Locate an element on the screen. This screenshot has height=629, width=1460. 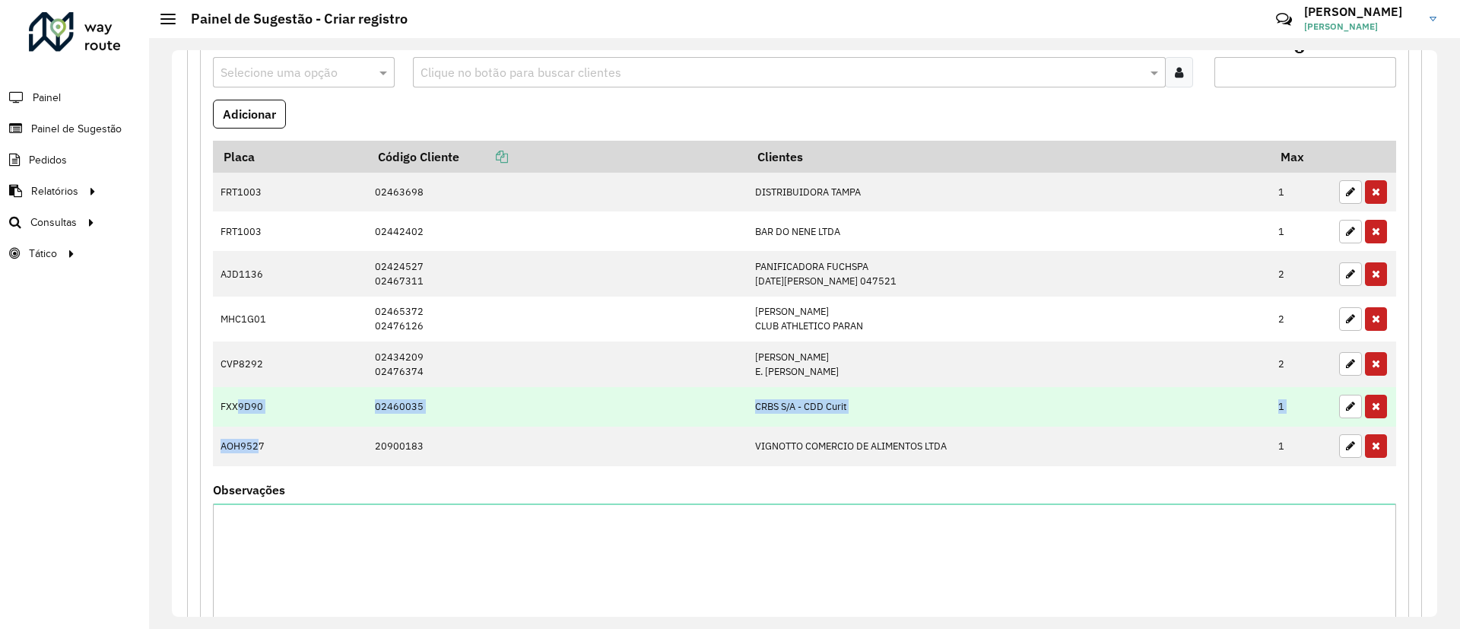
td: VIGNOTTO COMERCIO DE ALIMENTOS LTDA is located at coordinates (1009, 446).